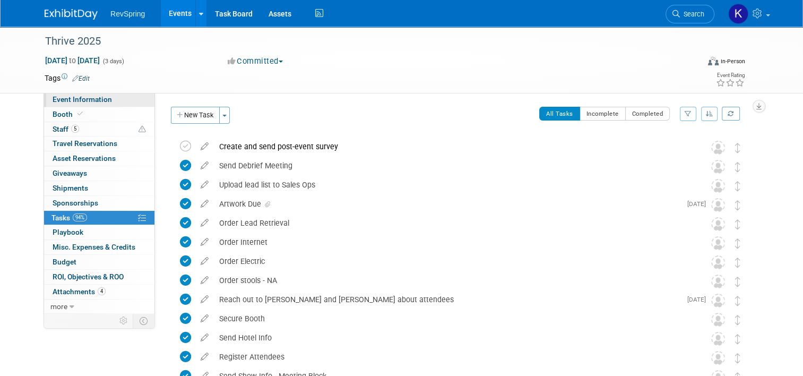  Describe the element at coordinates (99, 143) in the screenshot. I see `a: Travel Reservations` at that location.